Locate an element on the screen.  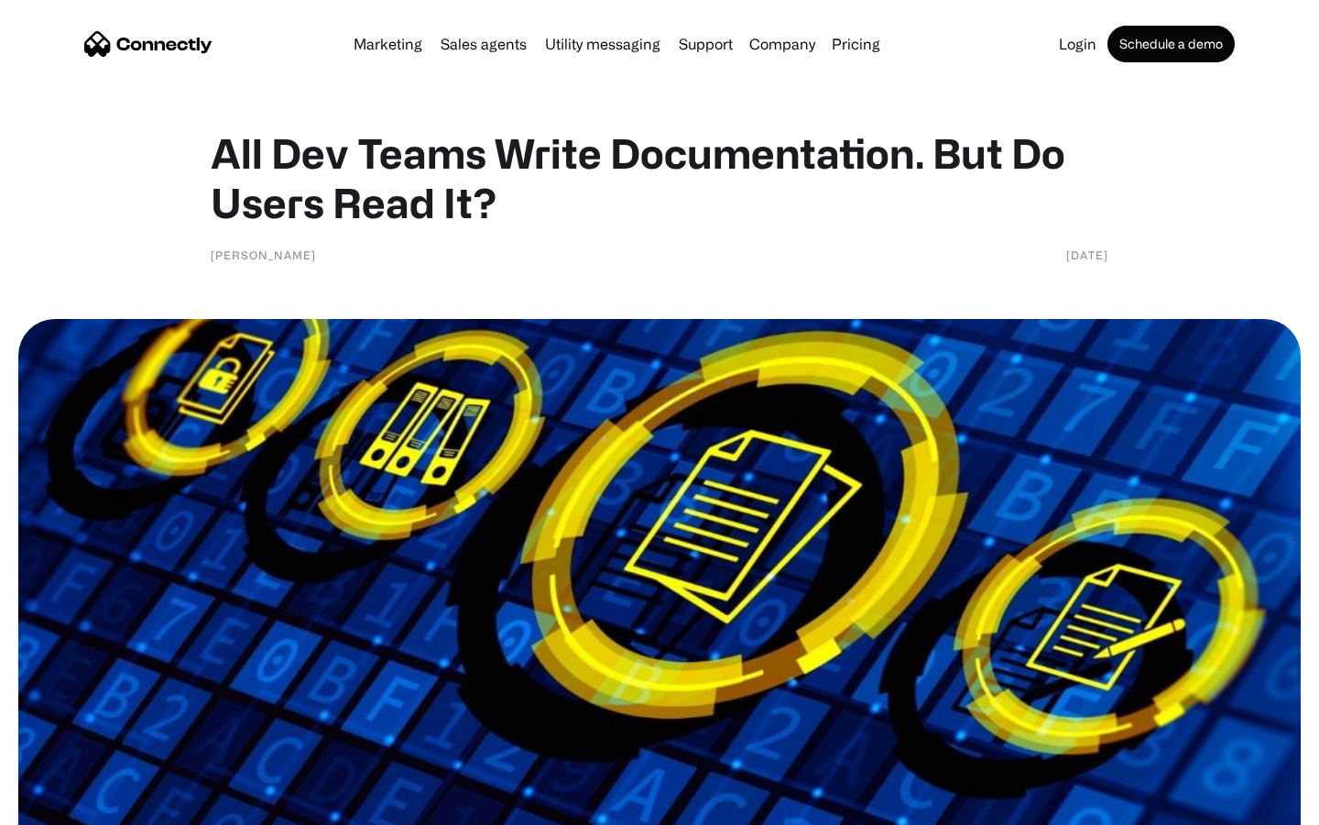
a: Sales agents is located at coordinates (484, 44).